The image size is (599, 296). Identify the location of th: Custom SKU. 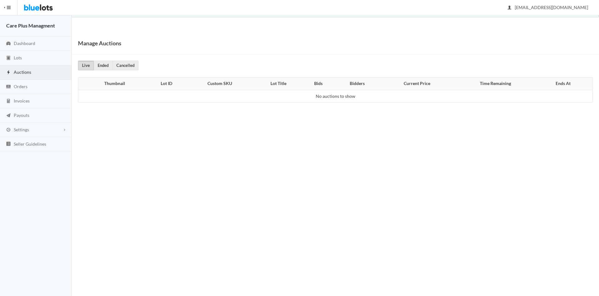
(220, 84).